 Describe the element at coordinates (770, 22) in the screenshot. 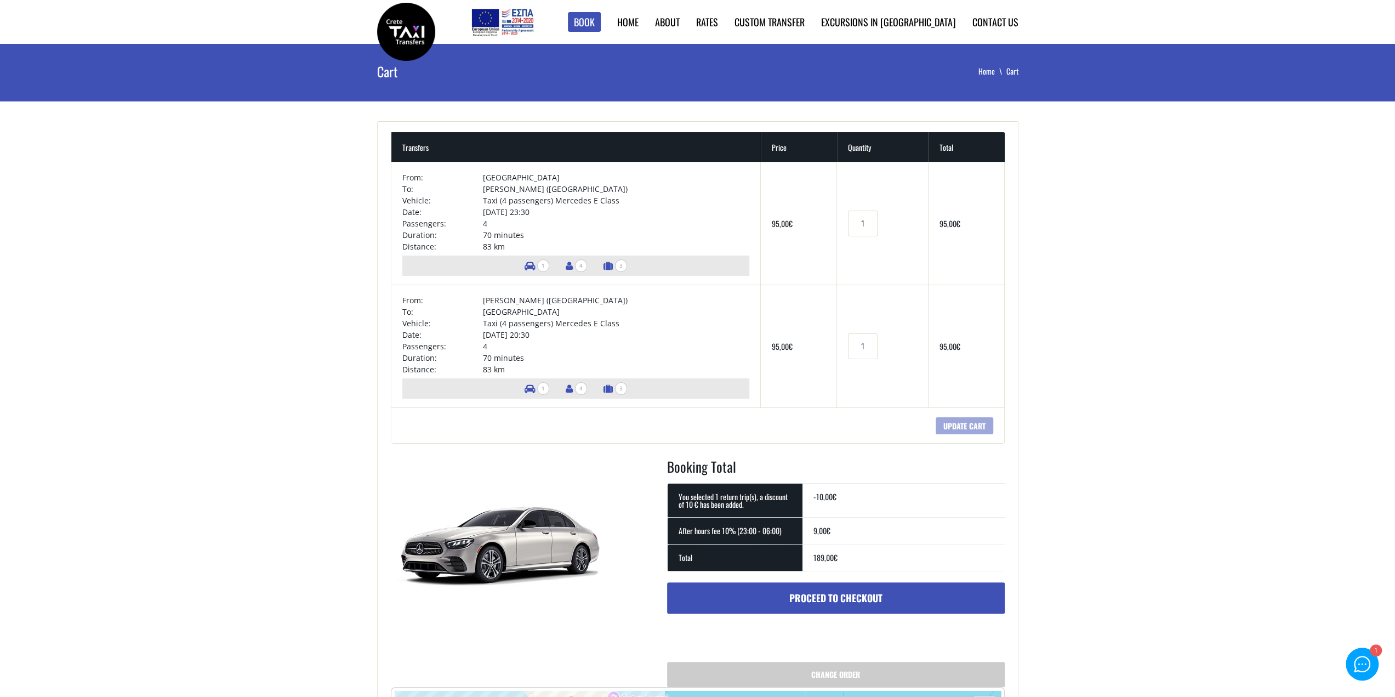

I see `a: Custom Transfer` at that location.